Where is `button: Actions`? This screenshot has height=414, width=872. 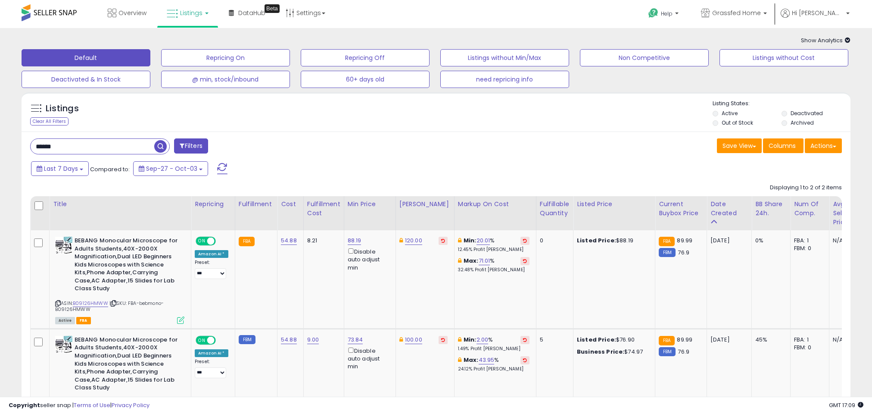
button: Actions is located at coordinates (823, 146).